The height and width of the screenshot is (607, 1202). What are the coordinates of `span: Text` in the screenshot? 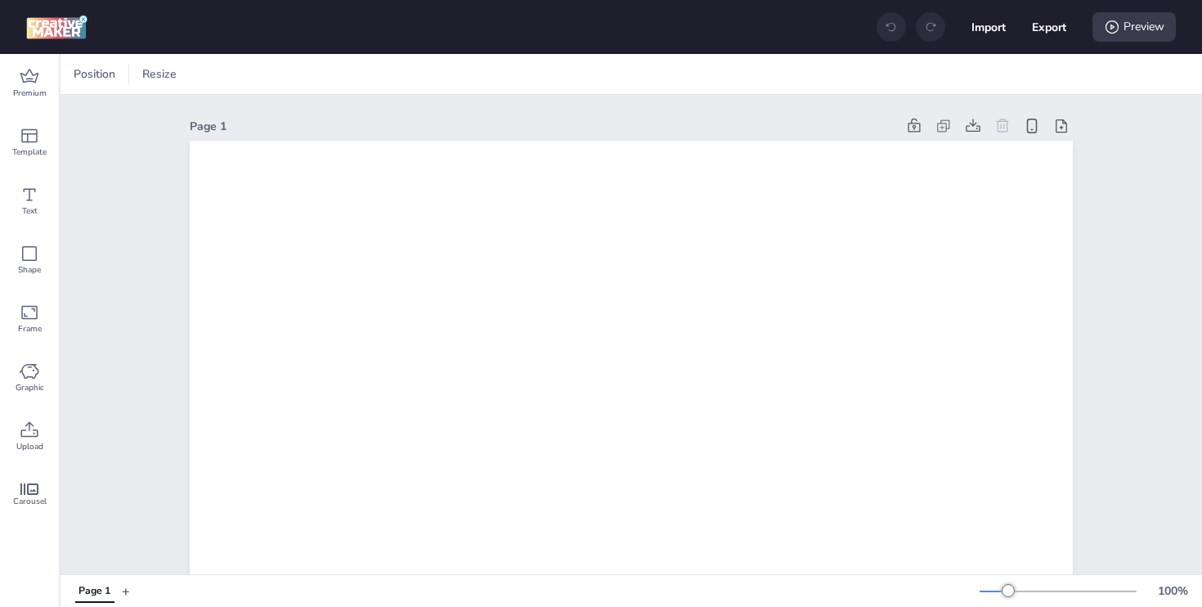 It's located at (29, 211).